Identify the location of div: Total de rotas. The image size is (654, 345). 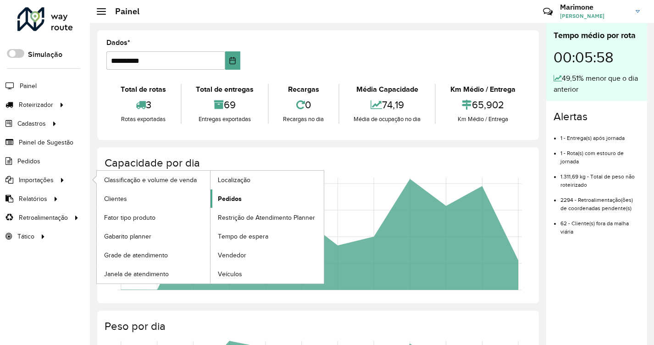
(144, 89).